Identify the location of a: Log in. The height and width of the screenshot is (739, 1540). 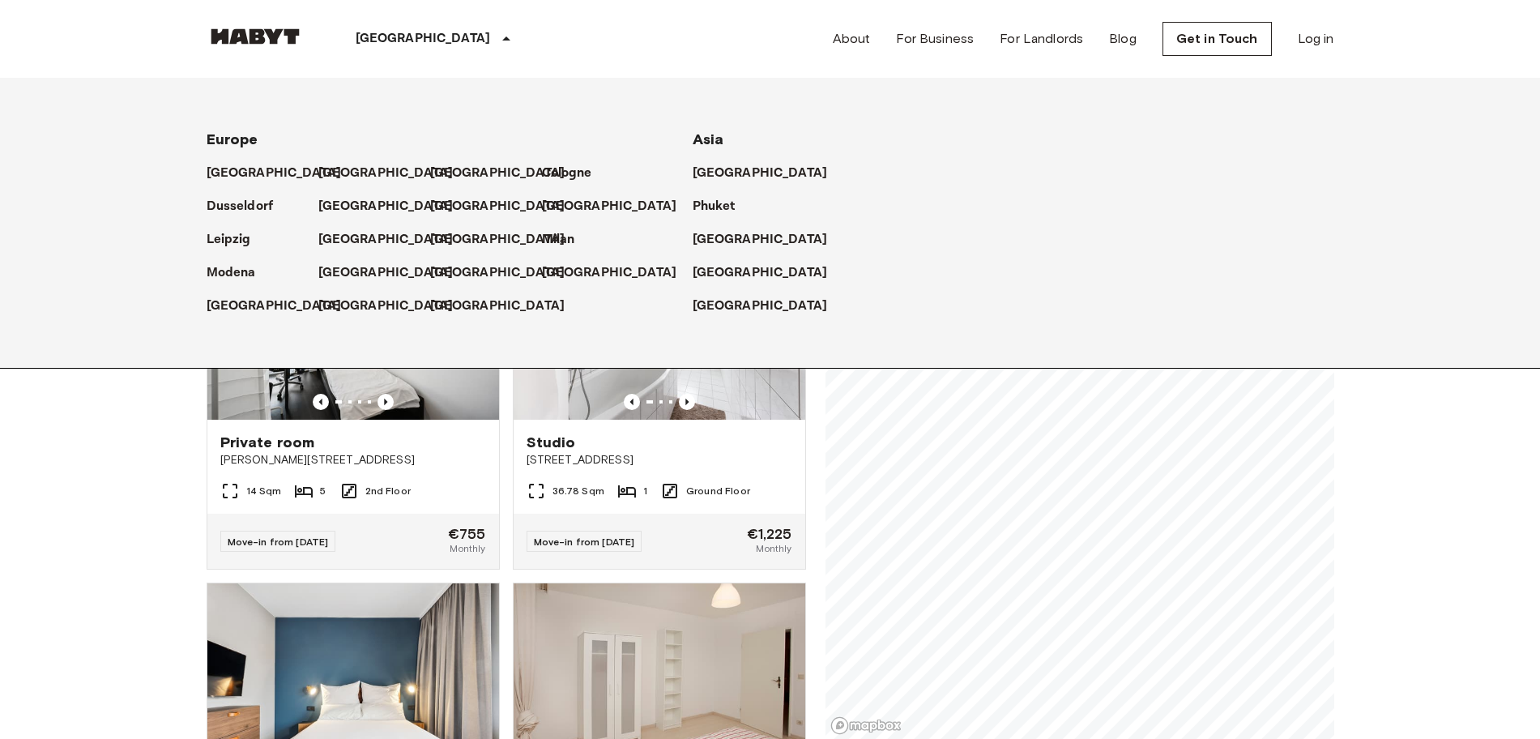
(1316, 39).